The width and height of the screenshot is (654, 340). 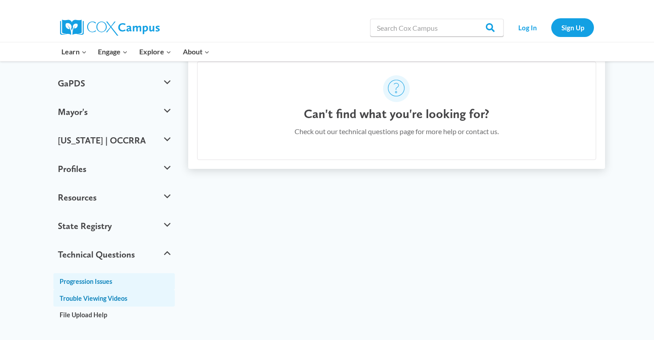 I want to click on button: Child menu of Learn, so click(x=74, y=52).